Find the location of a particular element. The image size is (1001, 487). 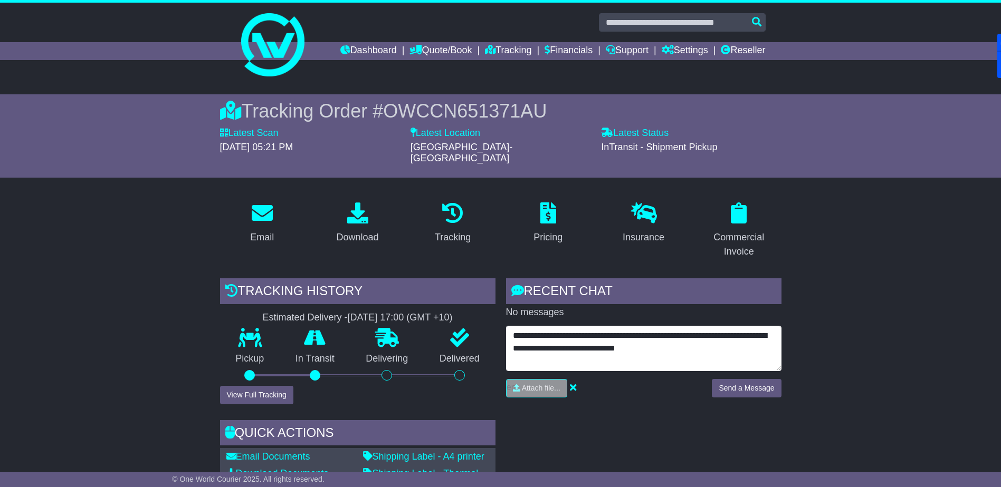

button: View Full Tracking is located at coordinates (256, 395).